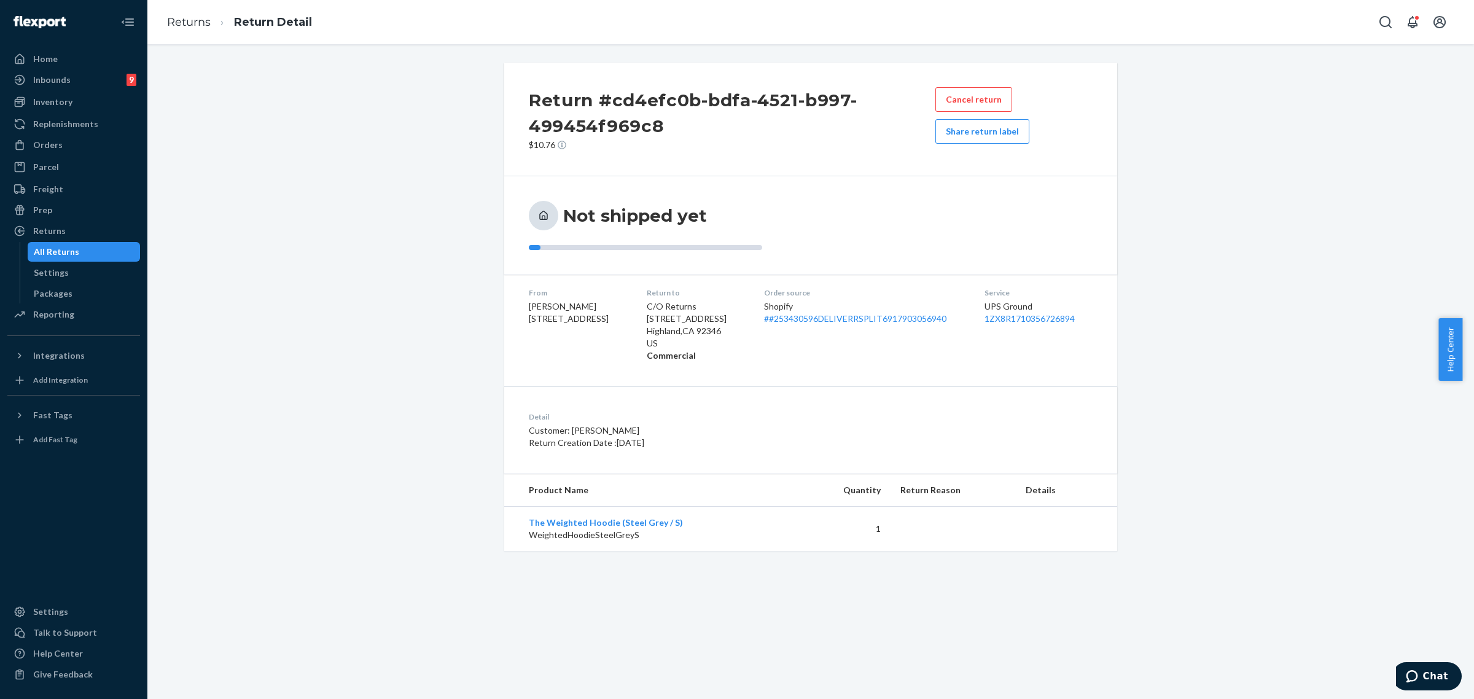 Image resolution: width=1474 pixels, height=699 pixels. What do you see at coordinates (855, 318) in the screenshot?
I see `a: ##253430596DELIVERRSPLIT6917903056940` at bounding box center [855, 318].